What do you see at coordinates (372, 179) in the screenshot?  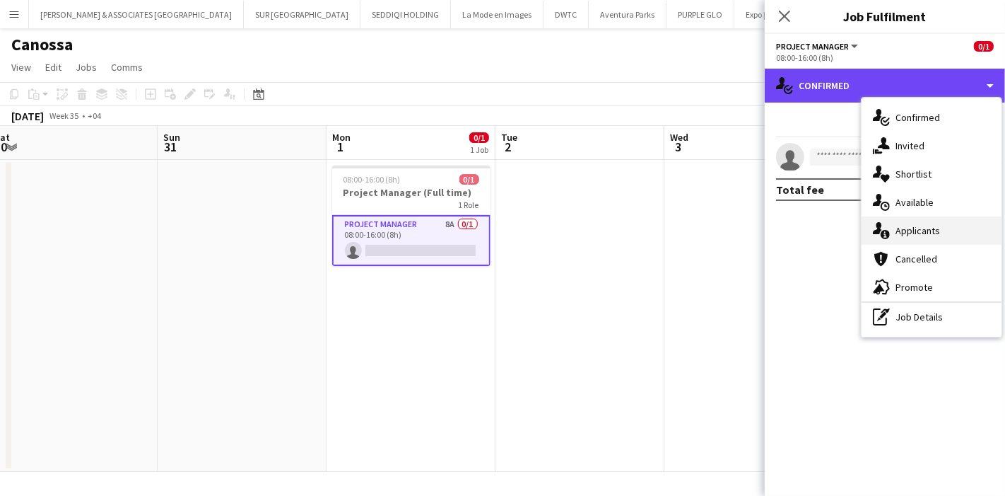 I see `span: 08:00-16:00 (8h)` at bounding box center [372, 179].